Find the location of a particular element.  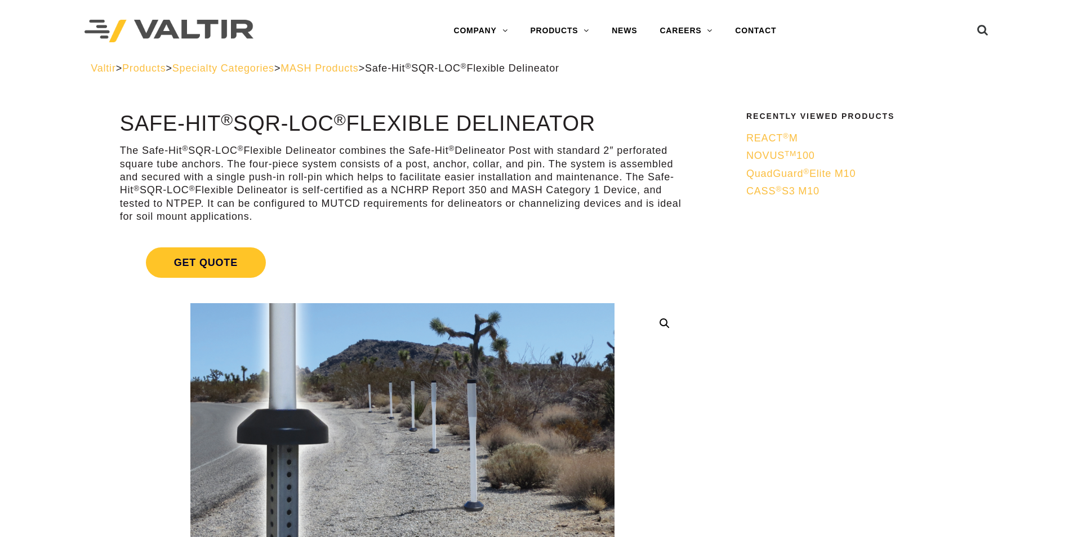

span: NOVUS 100 is located at coordinates (781, 155).